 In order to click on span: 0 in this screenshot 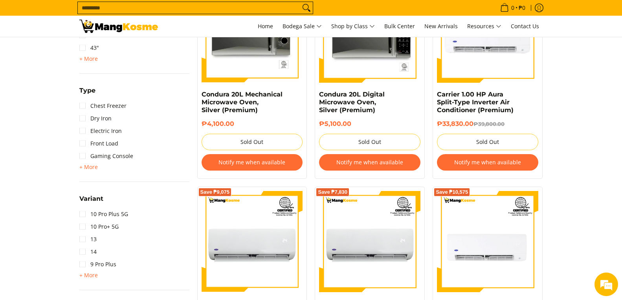, I will do `click(513, 8)`.